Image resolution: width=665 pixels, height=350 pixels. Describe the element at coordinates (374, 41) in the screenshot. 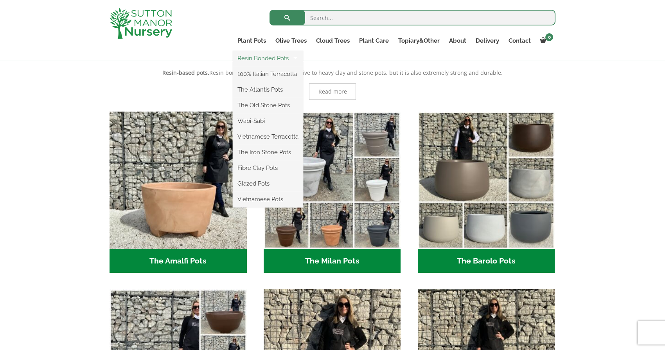

I see `a: Plant Care` at that location.